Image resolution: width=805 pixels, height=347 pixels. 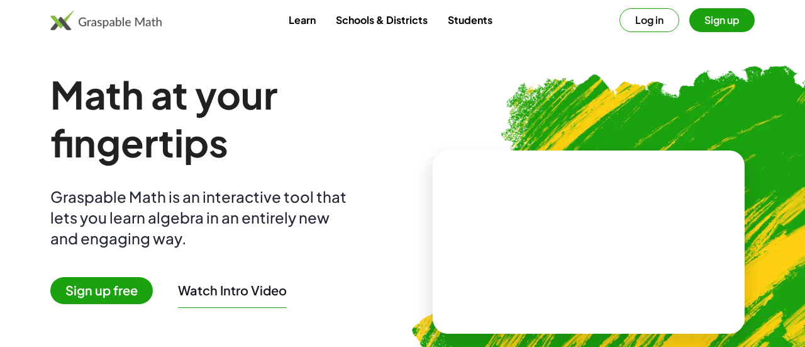 What do you see at coordinates (232, 290) in the screenshot?
I see `button: Watch Intro Video` at bounding box center [232, 290].